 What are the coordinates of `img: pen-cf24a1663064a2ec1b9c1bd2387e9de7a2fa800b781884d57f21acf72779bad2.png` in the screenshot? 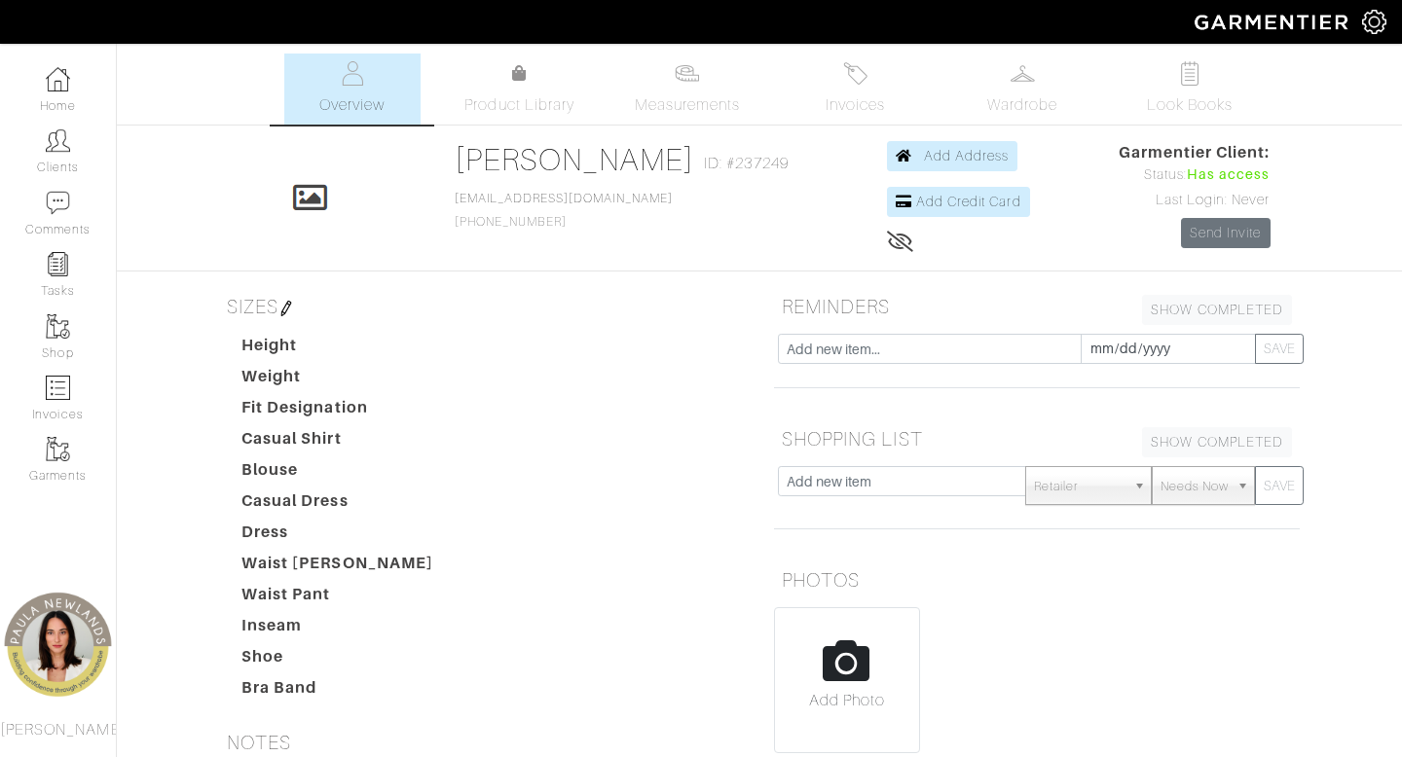 It's located at (286, 309).